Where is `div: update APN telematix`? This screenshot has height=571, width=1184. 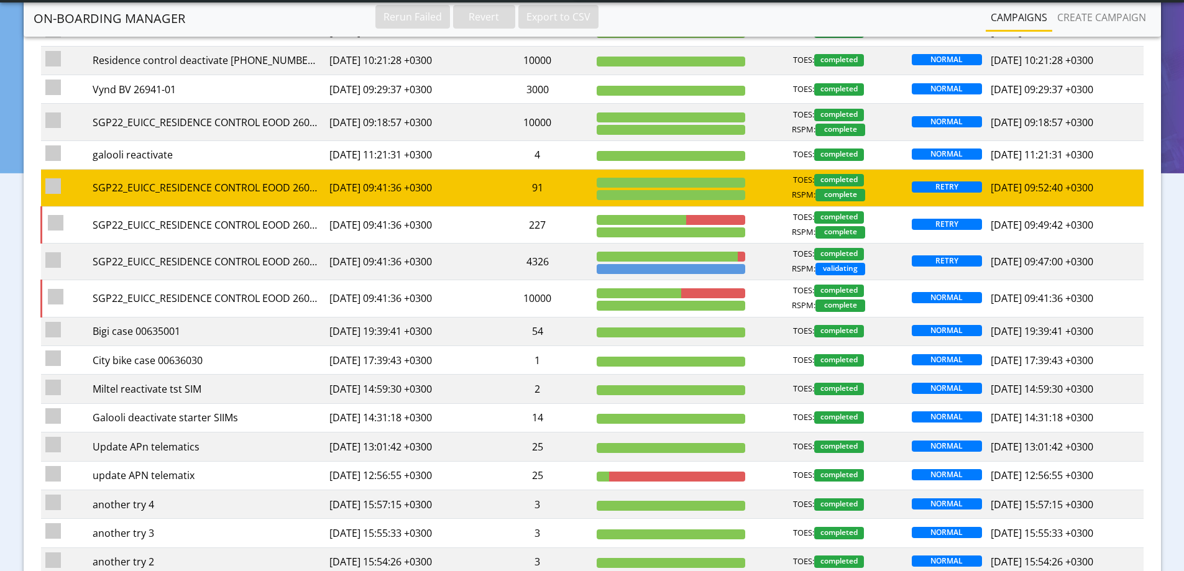
div: update APN telematix is located at coordinates (206, 476).